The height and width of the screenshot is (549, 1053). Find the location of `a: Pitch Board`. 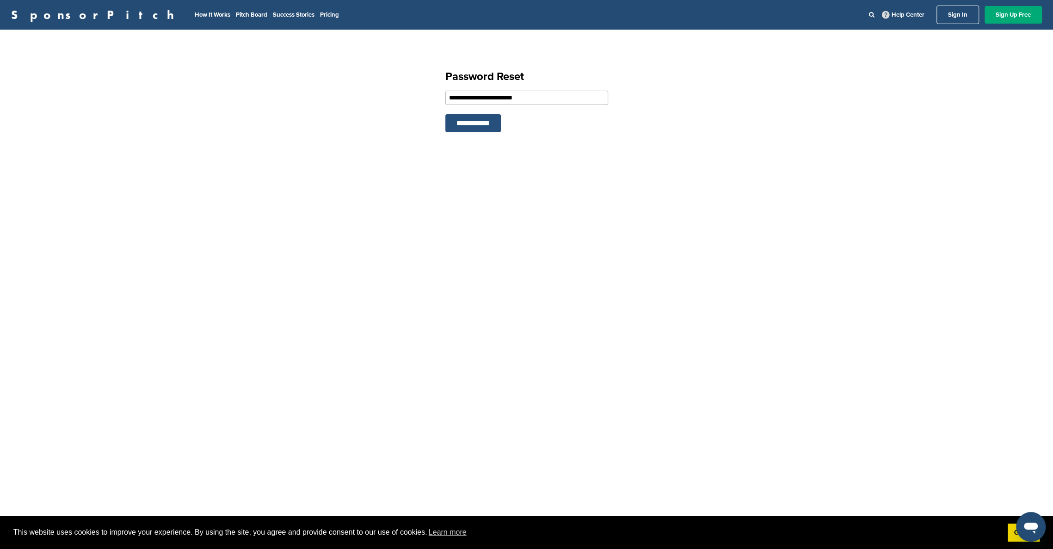

a: Pitch Board is located at coordinates (252, 15).